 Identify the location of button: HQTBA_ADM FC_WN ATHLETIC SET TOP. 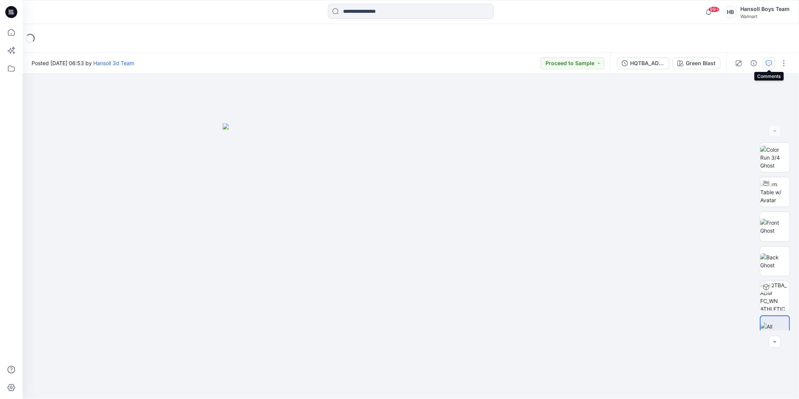
(643, 63).